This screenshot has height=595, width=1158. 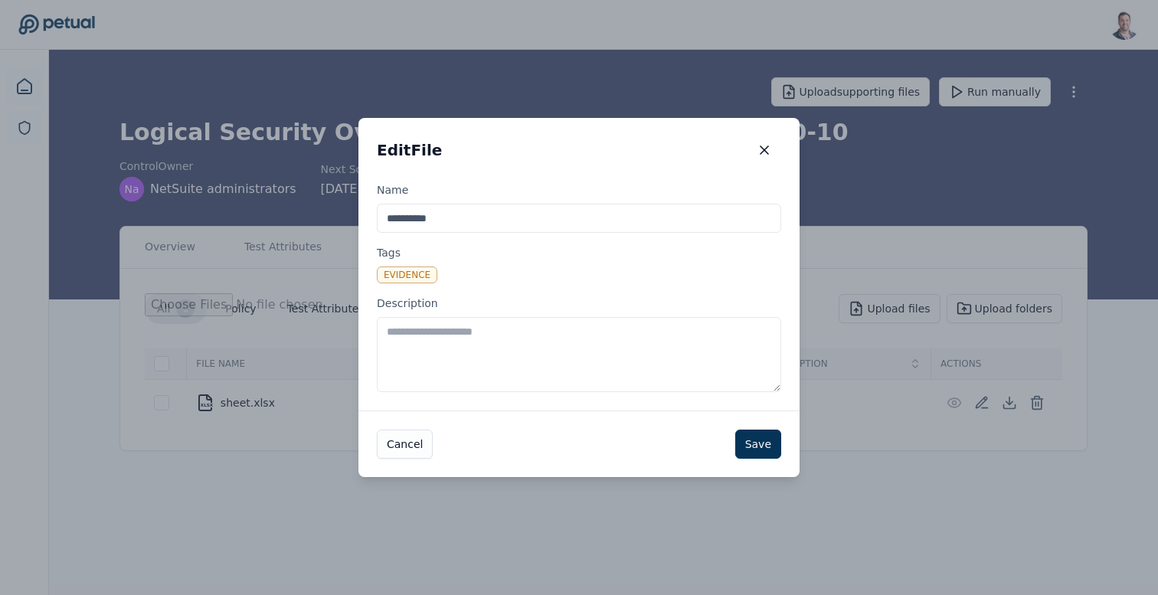 I want to click on label: Name, so click(x=579, y=208).